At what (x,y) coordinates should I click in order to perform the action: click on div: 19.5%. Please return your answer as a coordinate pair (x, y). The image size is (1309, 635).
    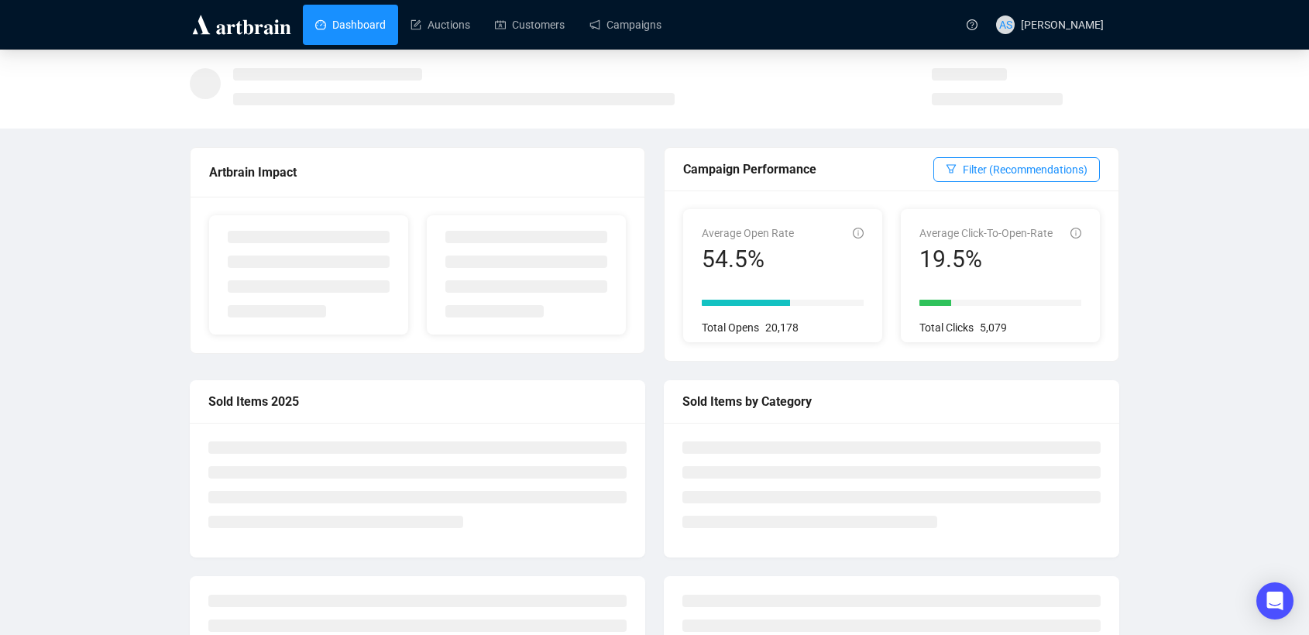
    Looking at the image, I should click on (986, 259).